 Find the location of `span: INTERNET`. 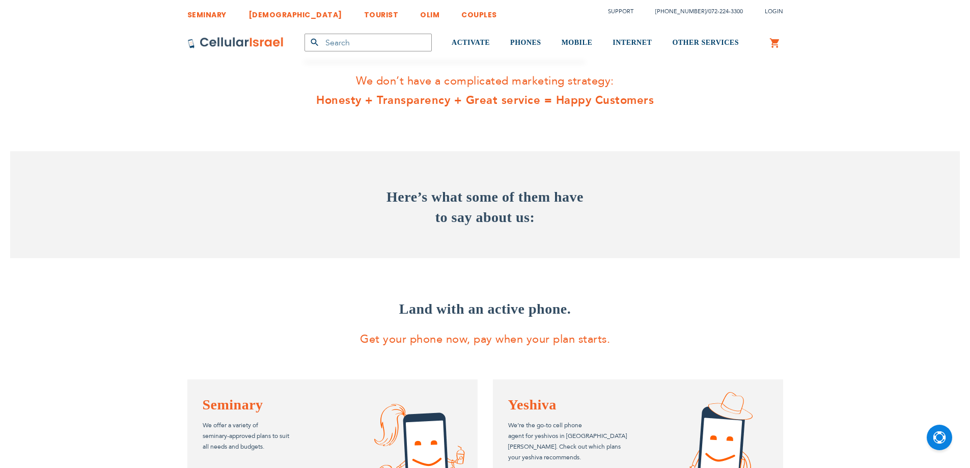

span: INTERNET is located at coordinates (632, 42).